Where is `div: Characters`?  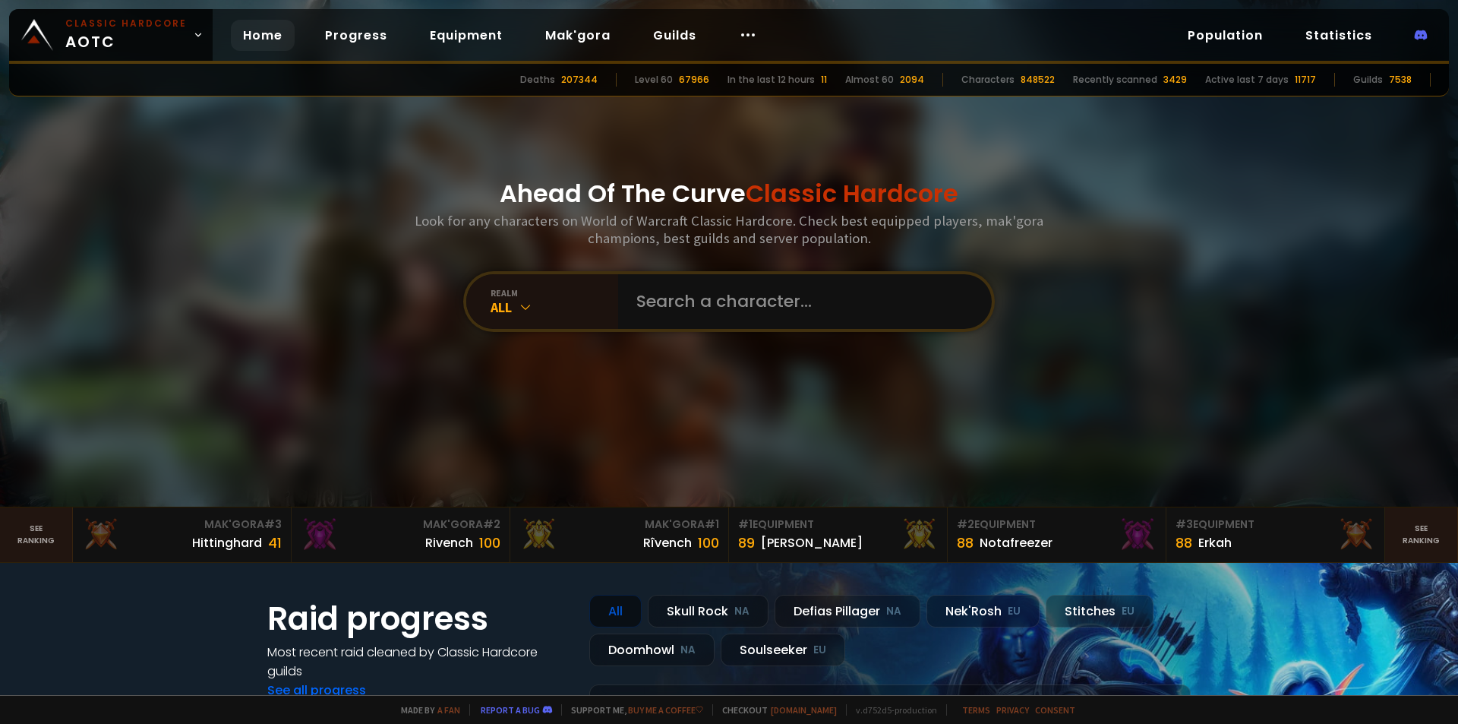
div: Characters is located at coordinates (988, 80).